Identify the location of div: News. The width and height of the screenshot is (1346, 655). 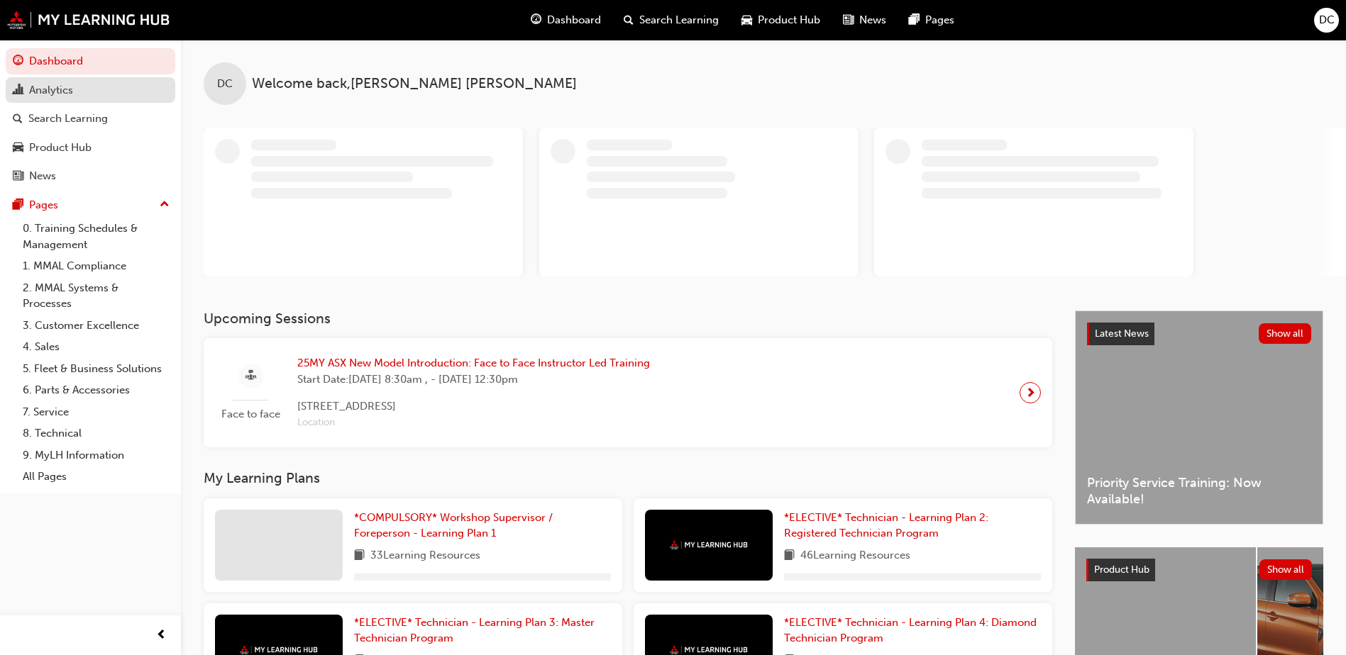
(43, 176).